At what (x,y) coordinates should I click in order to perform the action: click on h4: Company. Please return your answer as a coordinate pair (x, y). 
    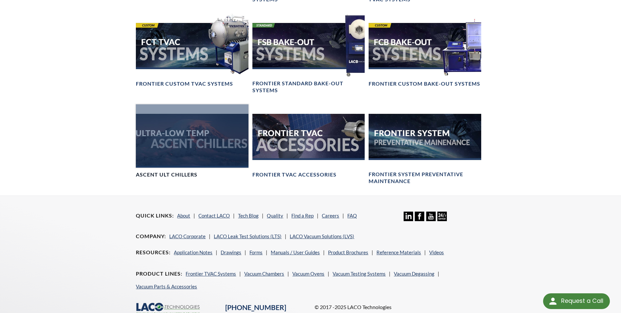
    Looking at the image, I should click on (151, 236).